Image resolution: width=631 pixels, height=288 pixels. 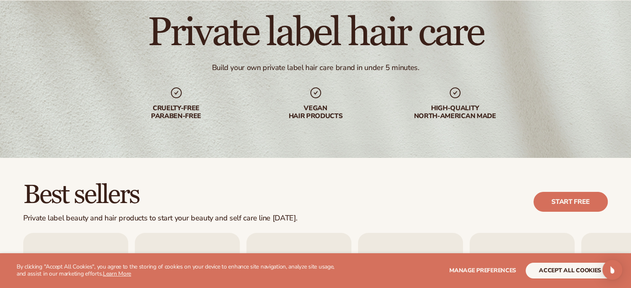 I want to click on p: By clicking "Accept All Cookies", you agree to the storing of cookies on your device to enhance s..., so click(x=180, y=271).